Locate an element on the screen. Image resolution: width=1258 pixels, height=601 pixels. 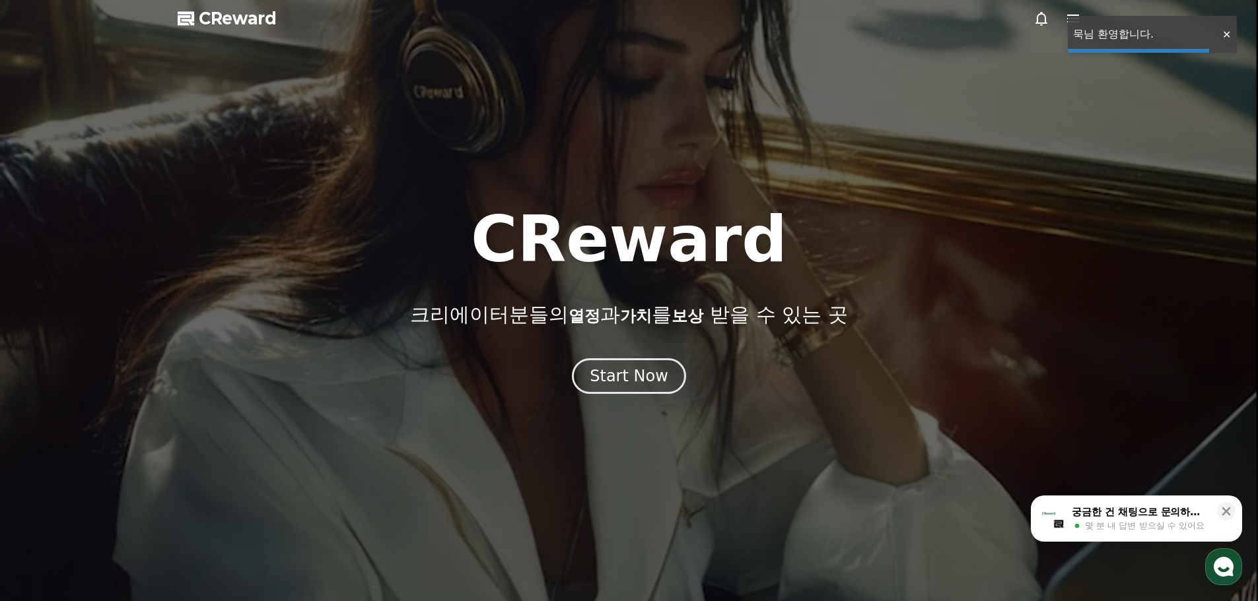
a: CReward is located at coordinates (227, 18).